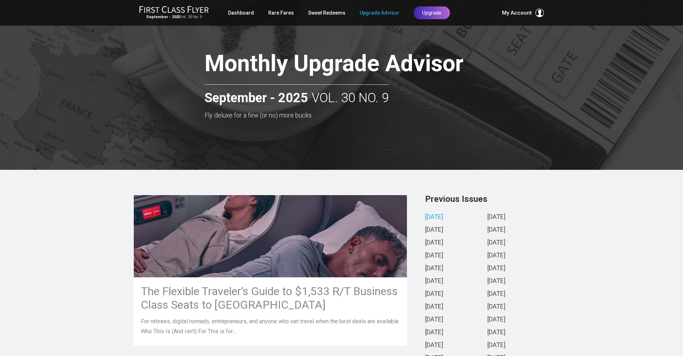 Image resolution: width=683 pixels, height=356 pixels. Describe the element at coordinates (380, 13) in the screenshot. I see `a: Upgrade Advisor` at that location.